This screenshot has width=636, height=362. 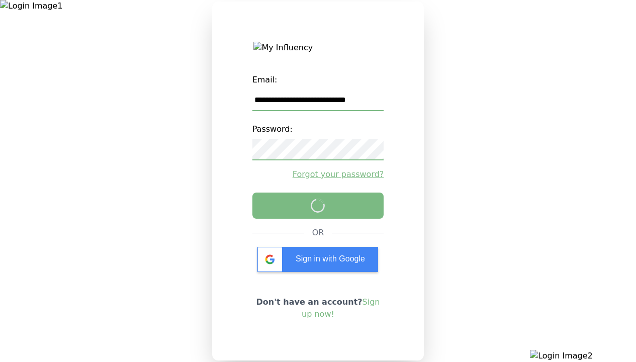 I want to click on div: OR, so click(x=318, y=233).